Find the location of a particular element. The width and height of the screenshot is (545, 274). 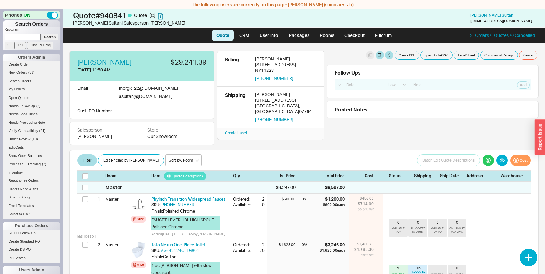

div: $1,460.70 is located at coordinates (364, 244).